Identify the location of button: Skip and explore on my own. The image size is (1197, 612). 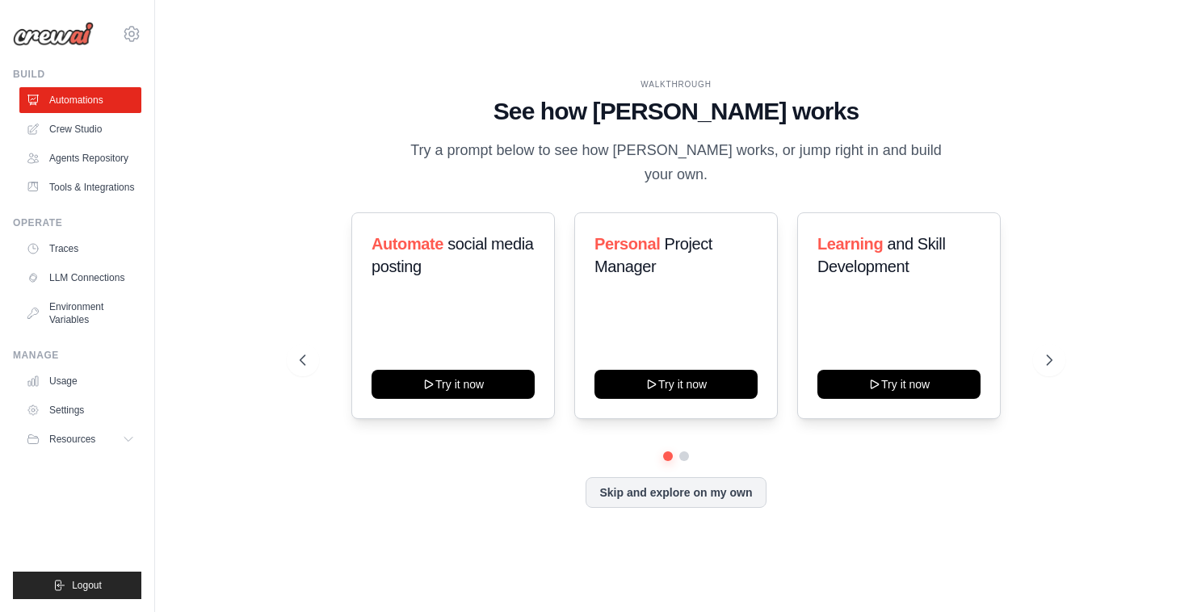
(675, 493).